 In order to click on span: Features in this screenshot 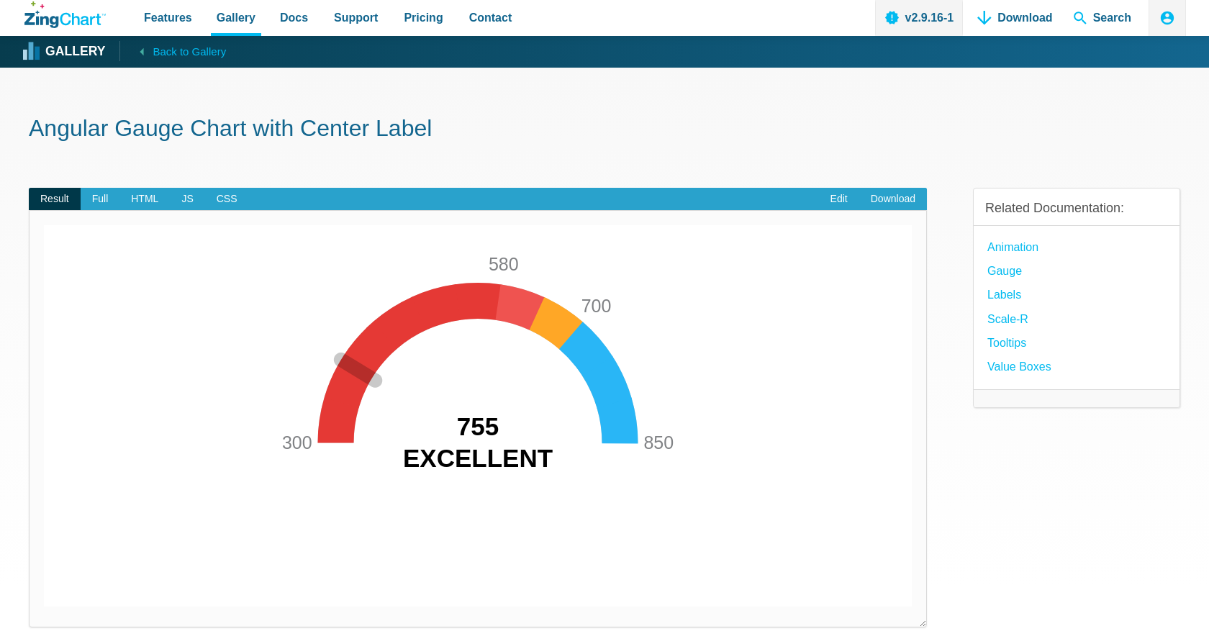, I will do `click(168, 17)`.